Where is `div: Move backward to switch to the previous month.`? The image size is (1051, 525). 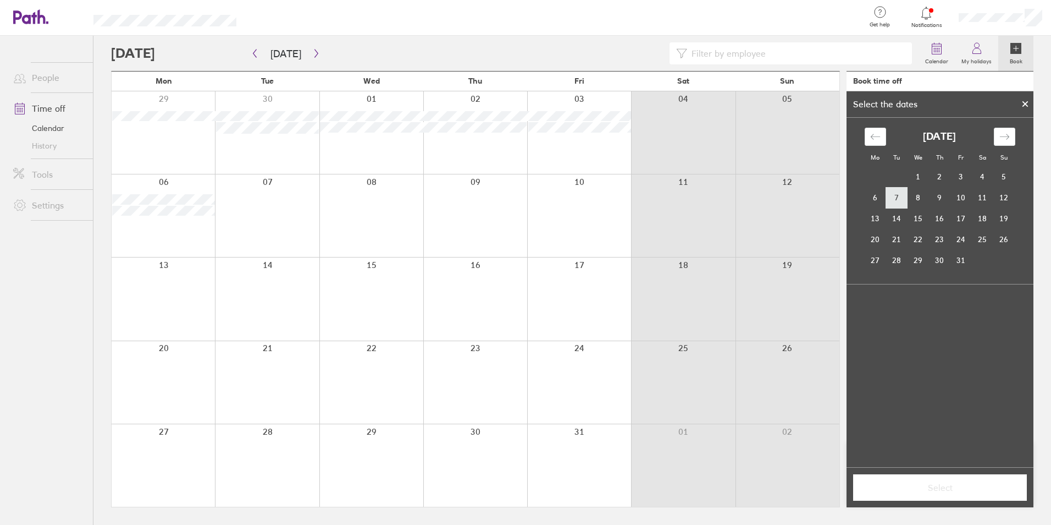
div: Move backward to switch to the previous month. is located at coordinates (876, 136).